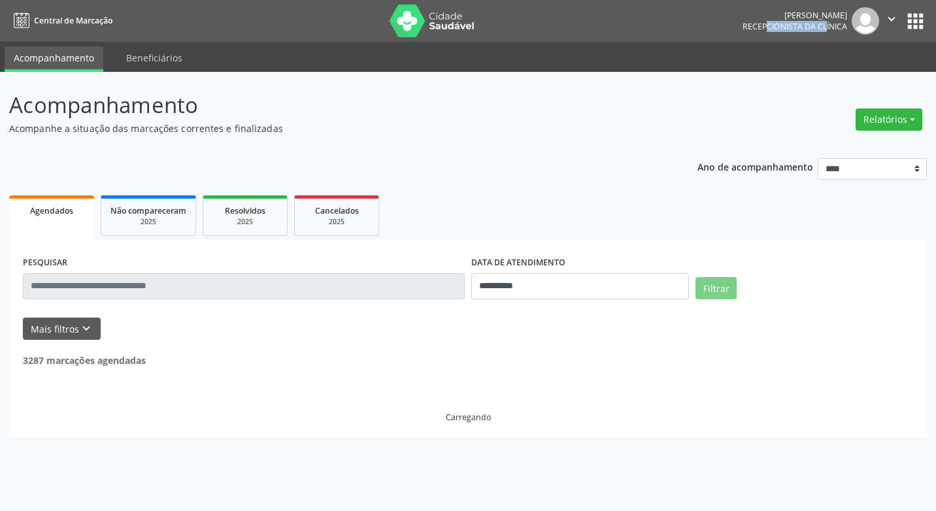  I want to click on span: Agendados, so click(52, 211).